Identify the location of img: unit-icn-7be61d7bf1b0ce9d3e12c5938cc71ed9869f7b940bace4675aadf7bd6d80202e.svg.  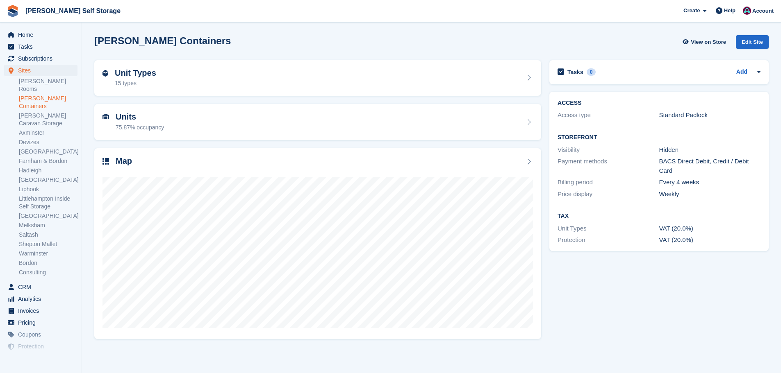
(106, 117).